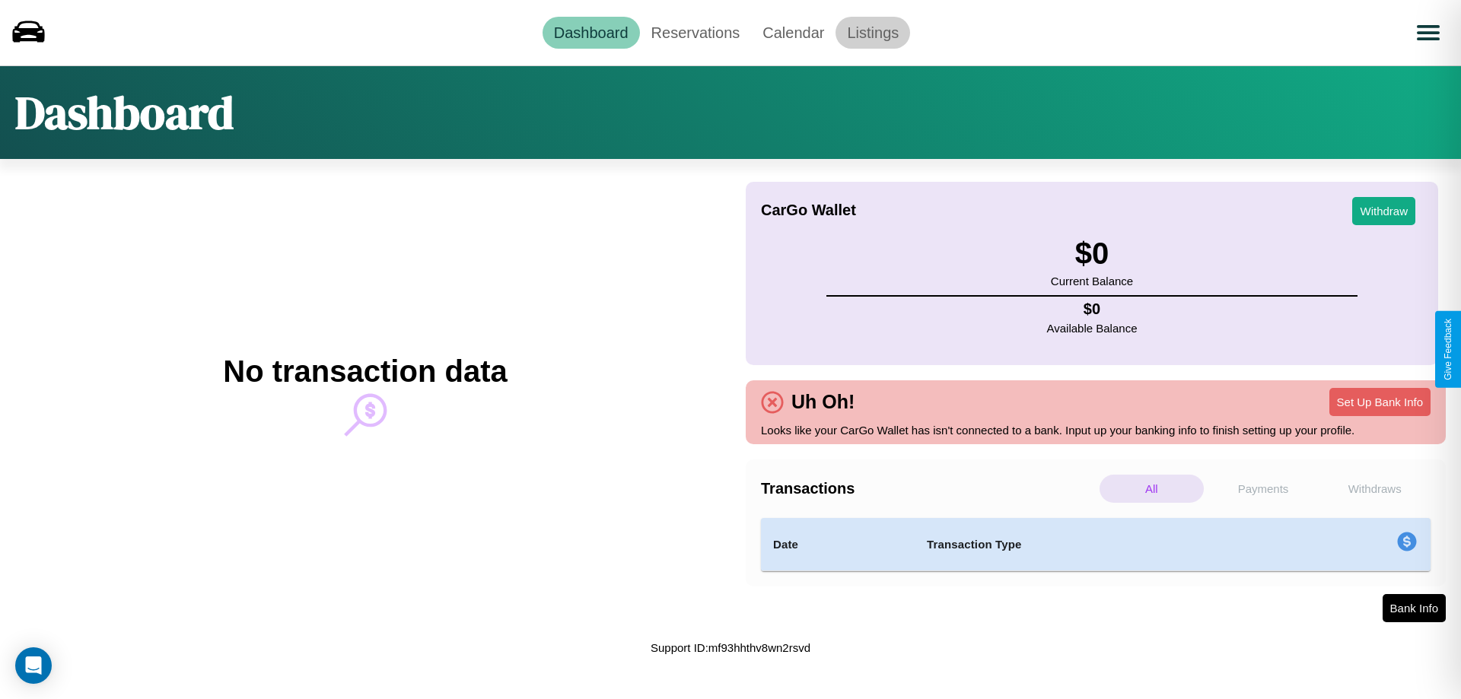 This screenshot has width=1461, height=699. I want to click on table: simple table, so click(1096, 545).